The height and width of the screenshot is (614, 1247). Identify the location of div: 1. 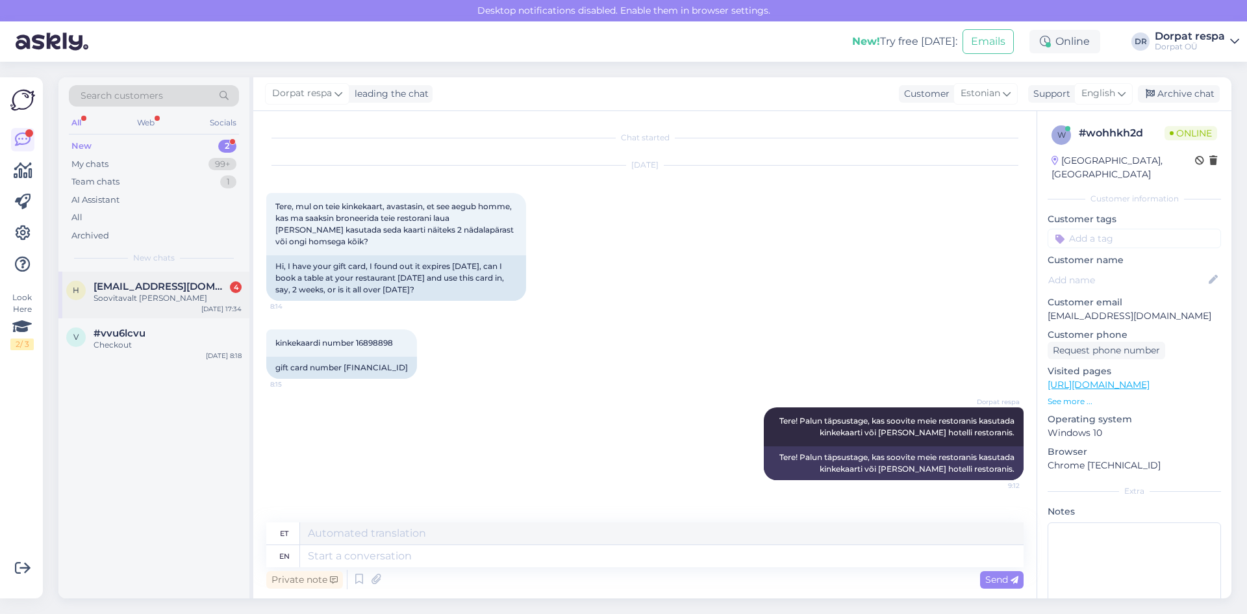
(228, 182).